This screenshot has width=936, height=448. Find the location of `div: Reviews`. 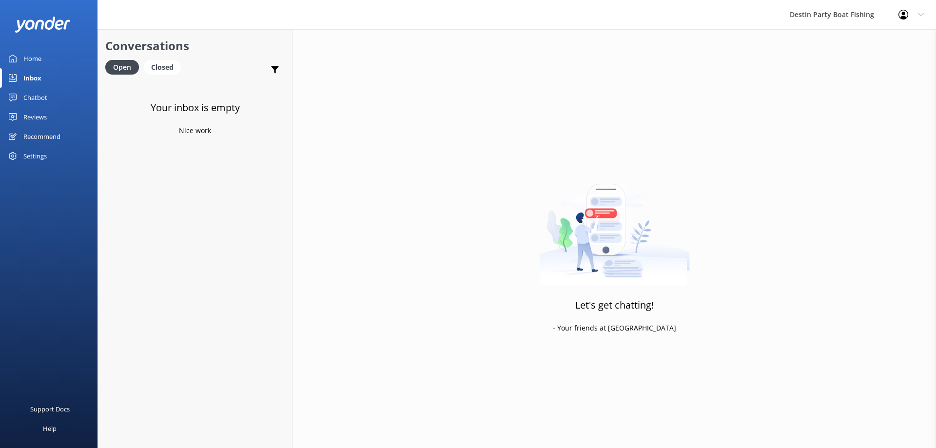

div: Reviews is located at coordinates (35, 117).